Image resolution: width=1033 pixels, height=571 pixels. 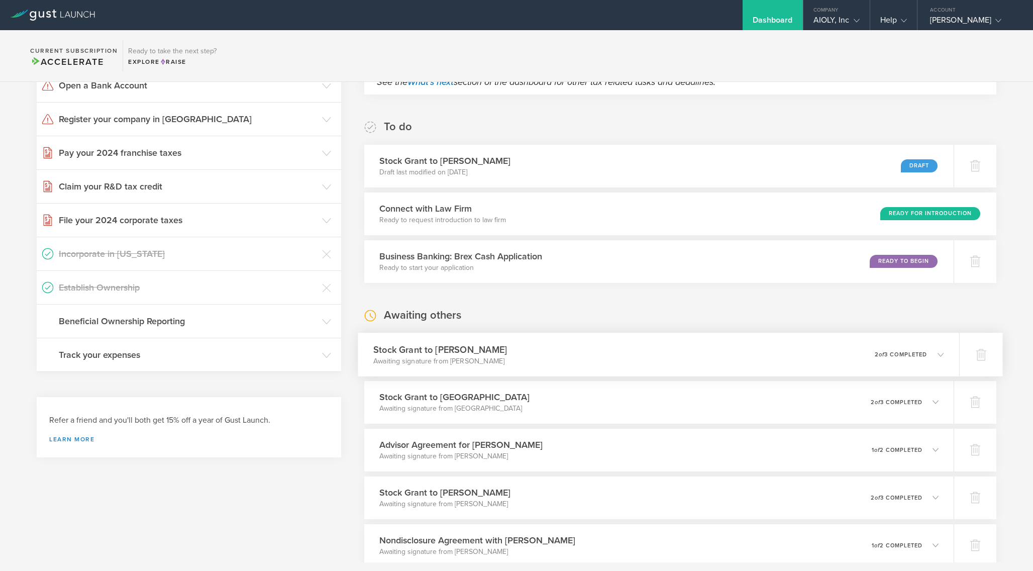 What do you see at coordinates (188, 321) in the screenshot?
I see `h3: Beneficial Ownership Reporting` at bounding box center [188, 321].